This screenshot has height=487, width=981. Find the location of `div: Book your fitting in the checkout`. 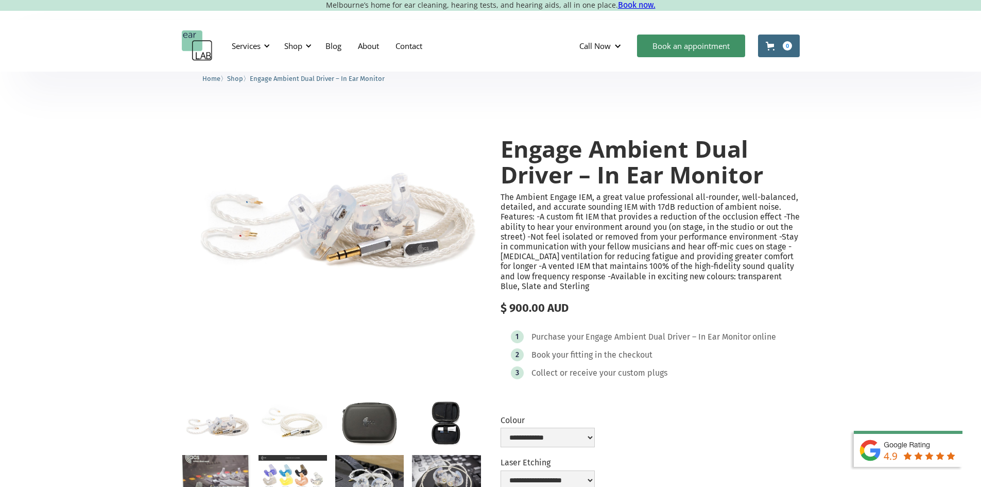

div: Book your fitting in the checkout is located at coordinates (592, 355).